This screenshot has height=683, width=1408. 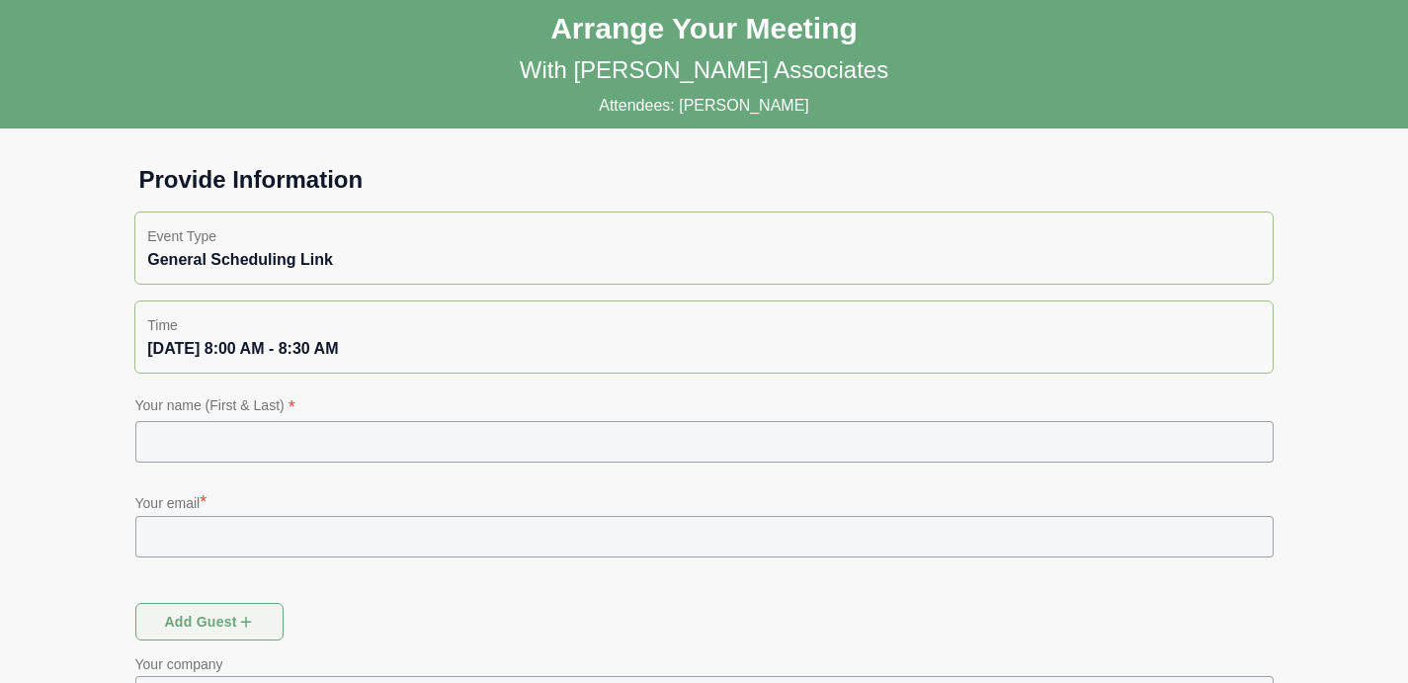 What do you see at coordinates (208, 621) in the screenshot?
I see `span: Add guest` at bounding box center [208, 621].